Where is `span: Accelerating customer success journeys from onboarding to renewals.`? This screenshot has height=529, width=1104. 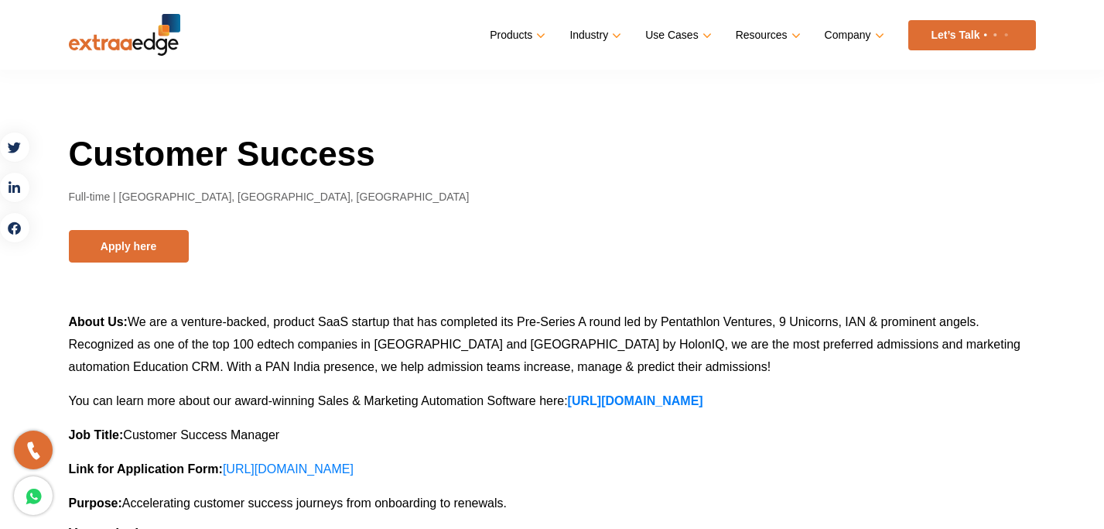 span: Accelerating customer success journeys from onboarding to renewals. is located at coordinates (314, 502).